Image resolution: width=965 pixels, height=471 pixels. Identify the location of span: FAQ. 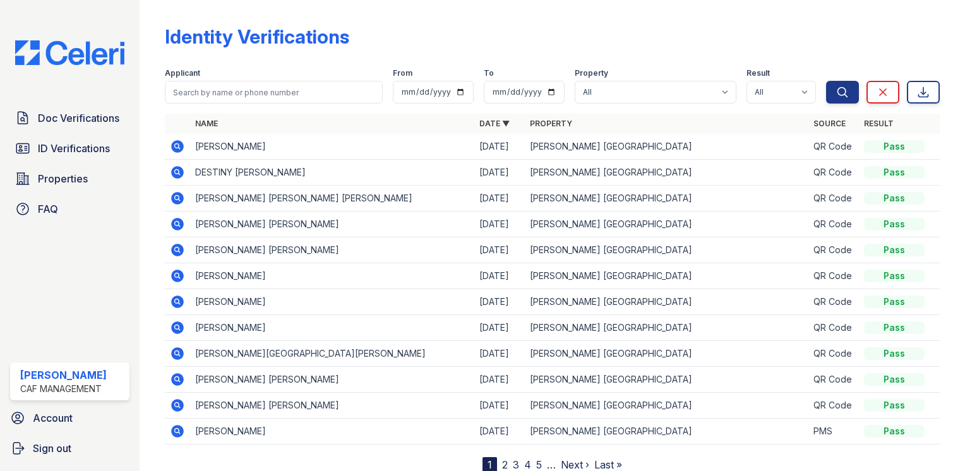
(48, 209).